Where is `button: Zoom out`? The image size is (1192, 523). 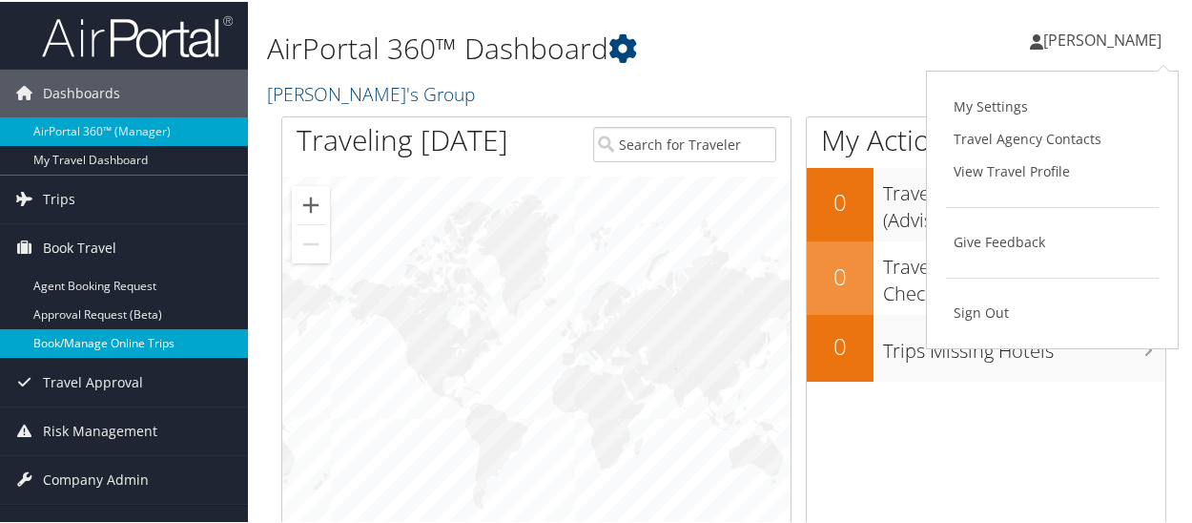
button: Zoom out is located at coordinates (311, 242).